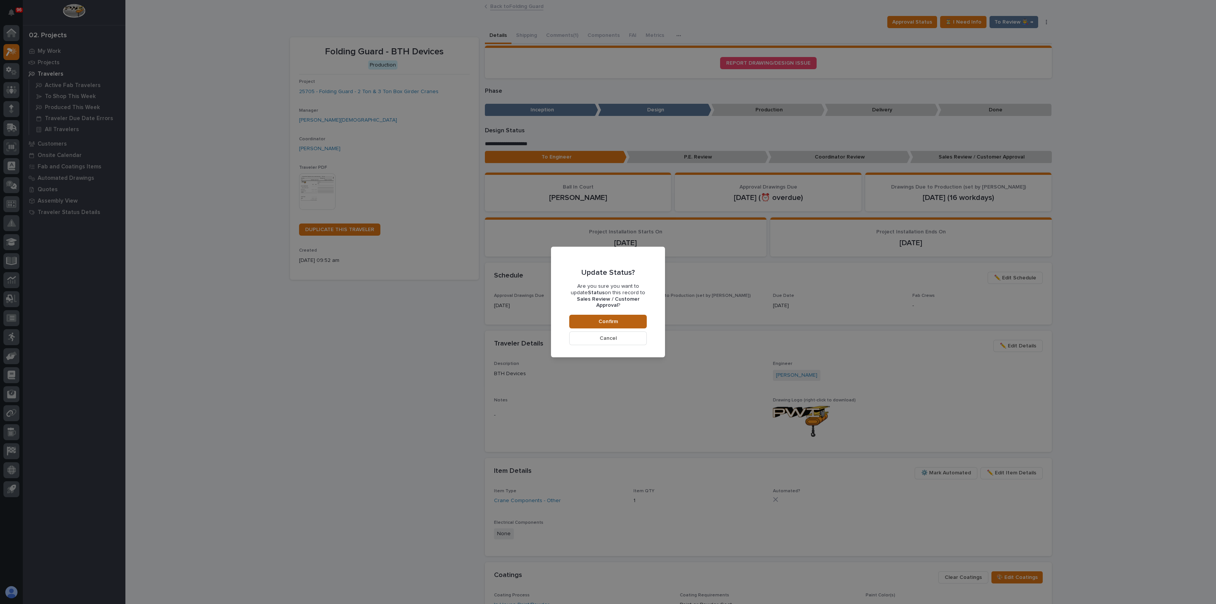  Describe the element at coordinates (608, 338) in the screenshot. I see `span: Cancel` at that location.